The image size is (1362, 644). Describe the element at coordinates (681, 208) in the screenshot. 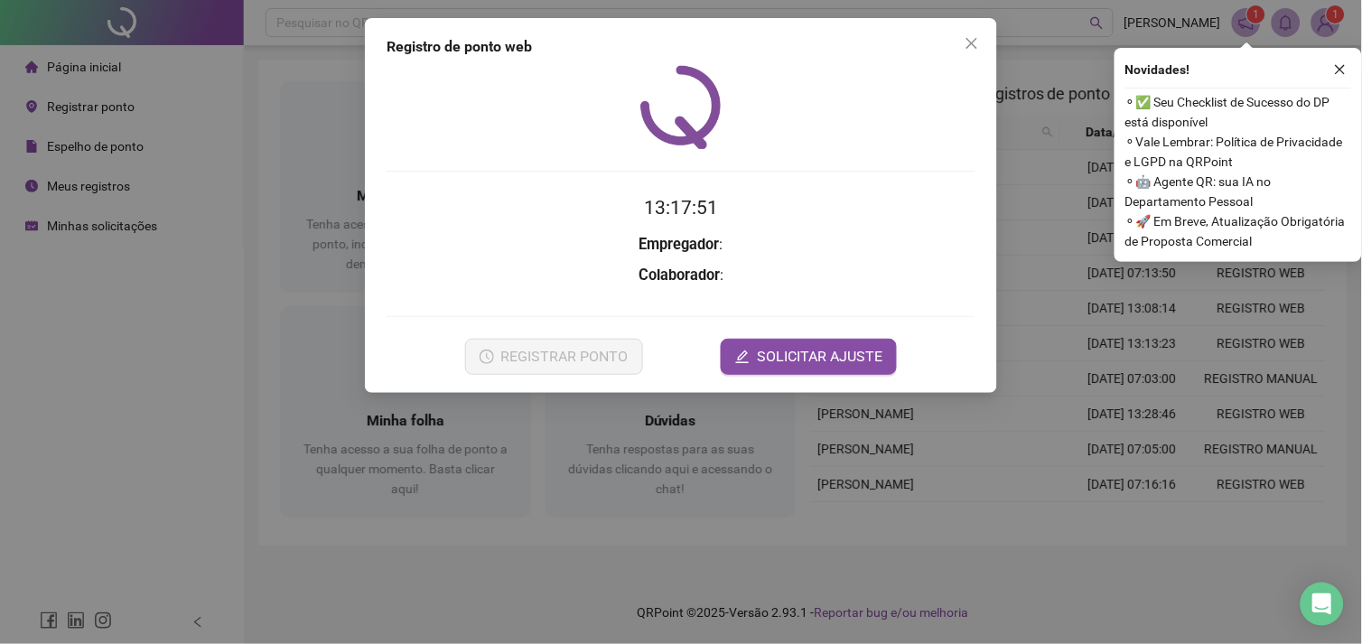

I see `time: 13:17:51` at that location.